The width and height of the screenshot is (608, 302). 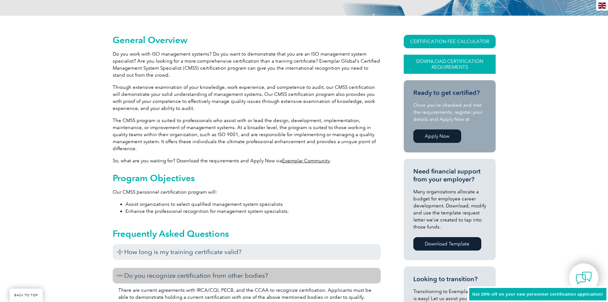 I want to click on p: Our CMSS personnel certification program will:, so click(x=247, y=192).